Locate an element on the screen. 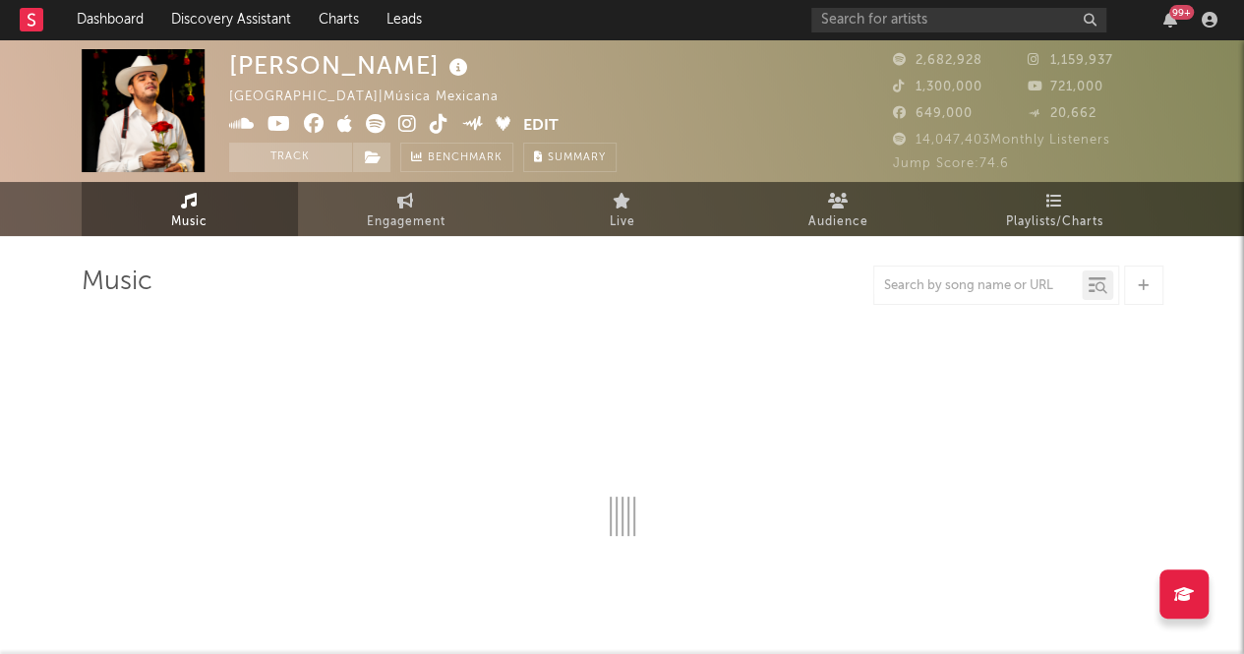  span: 20,662 is located at coordinates (1062, 113).